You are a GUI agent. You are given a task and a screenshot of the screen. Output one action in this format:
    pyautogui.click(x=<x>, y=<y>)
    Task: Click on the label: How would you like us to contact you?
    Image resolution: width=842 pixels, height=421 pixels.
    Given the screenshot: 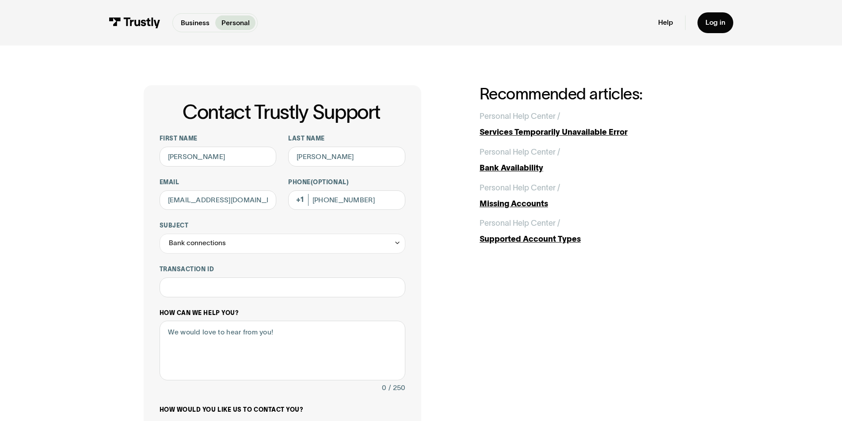 What is the action you would take?
    pyautogui.click(x=283, y=410)
    